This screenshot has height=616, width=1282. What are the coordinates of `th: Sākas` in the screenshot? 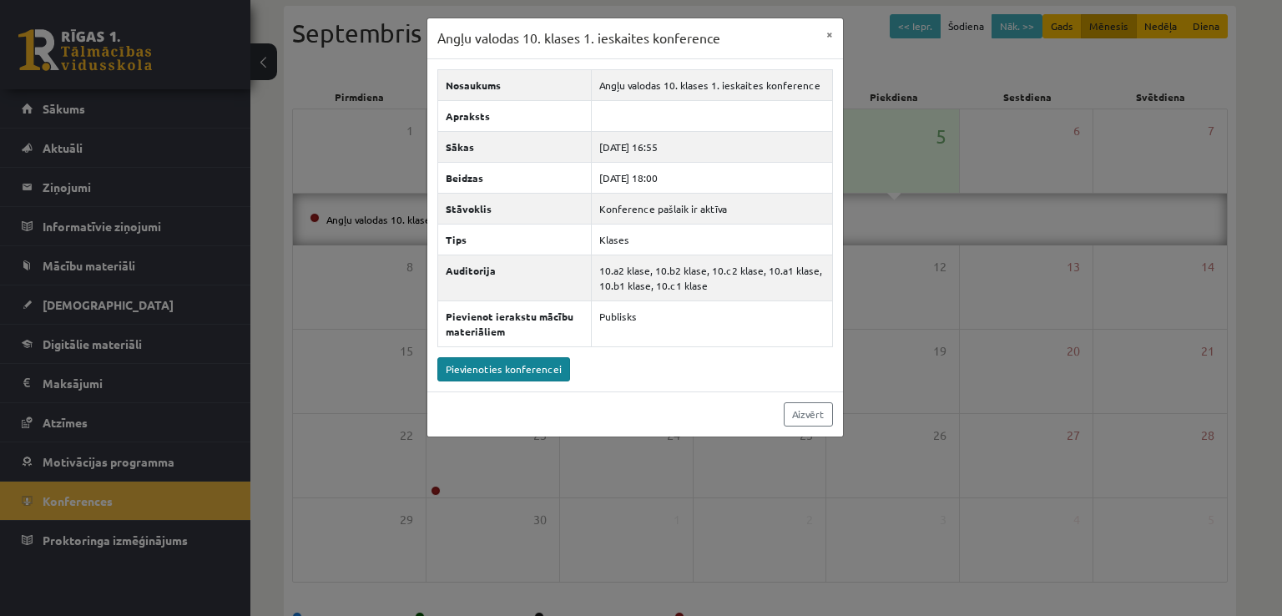 It's located at (514, 146).